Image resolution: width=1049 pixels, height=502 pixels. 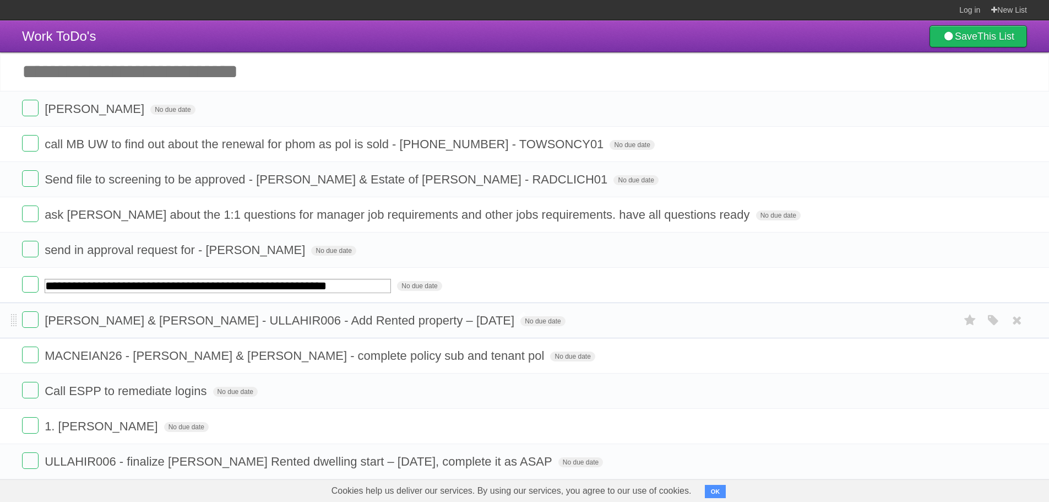 What do you see at coordinates (59, 36) in the screenshot?
I see `span: Work ToDo's` at bounding box center [59, 36].